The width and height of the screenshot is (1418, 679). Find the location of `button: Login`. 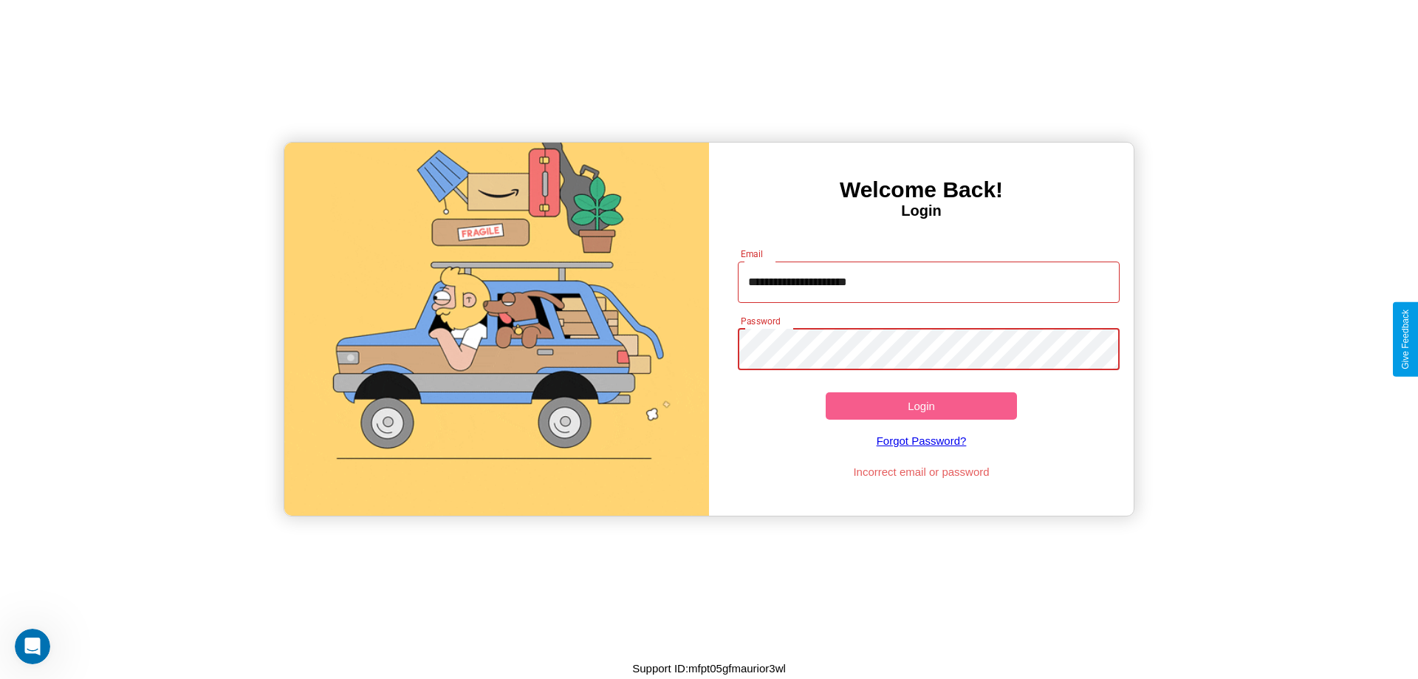

button: Login is located at coordinates (921, 406).